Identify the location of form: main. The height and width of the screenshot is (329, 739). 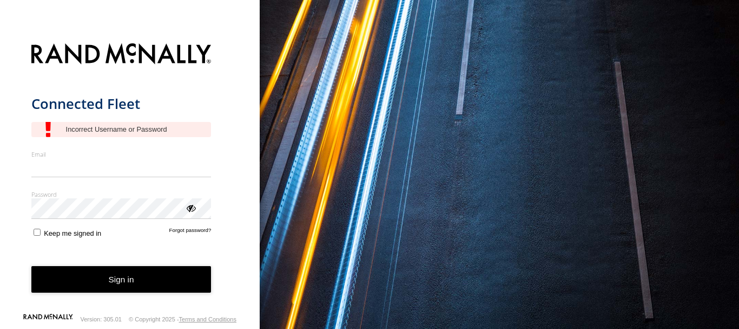
(130, 174).